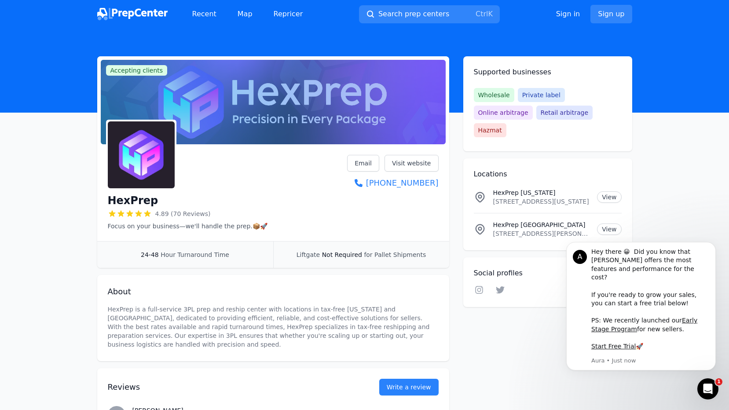 The image size is (729, 410). Describe the element at coordinates (183, 214) in the screenshot. I see `span: 4.89 (70 Reviews)` at that location.